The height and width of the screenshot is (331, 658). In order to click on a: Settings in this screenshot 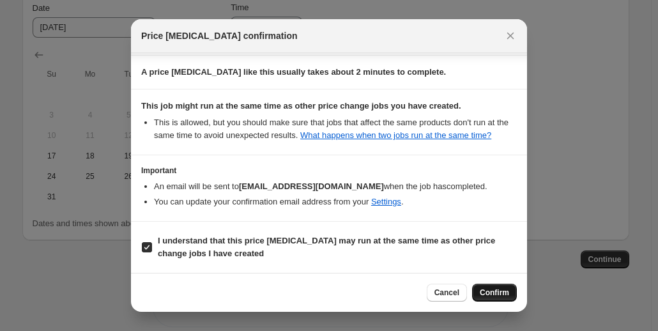, I will do `click(386, 201)`.